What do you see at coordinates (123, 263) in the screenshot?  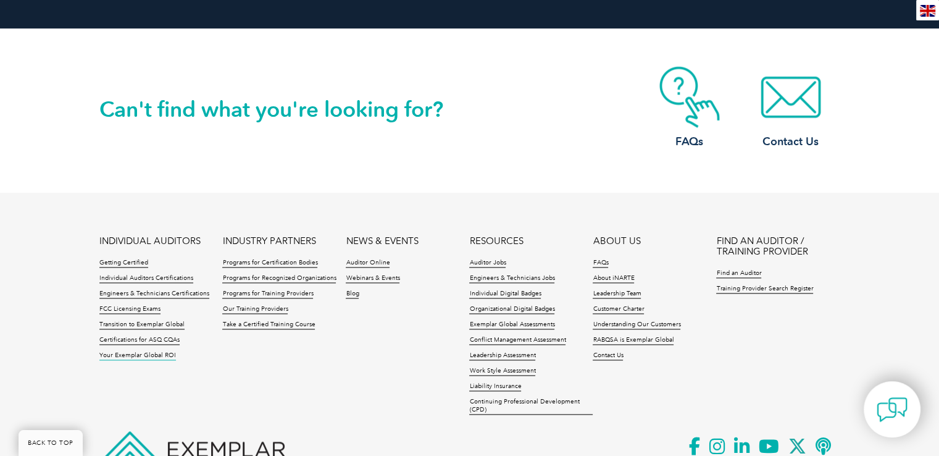 I see `a: Getting Certified` at bounding box center [123, 263].